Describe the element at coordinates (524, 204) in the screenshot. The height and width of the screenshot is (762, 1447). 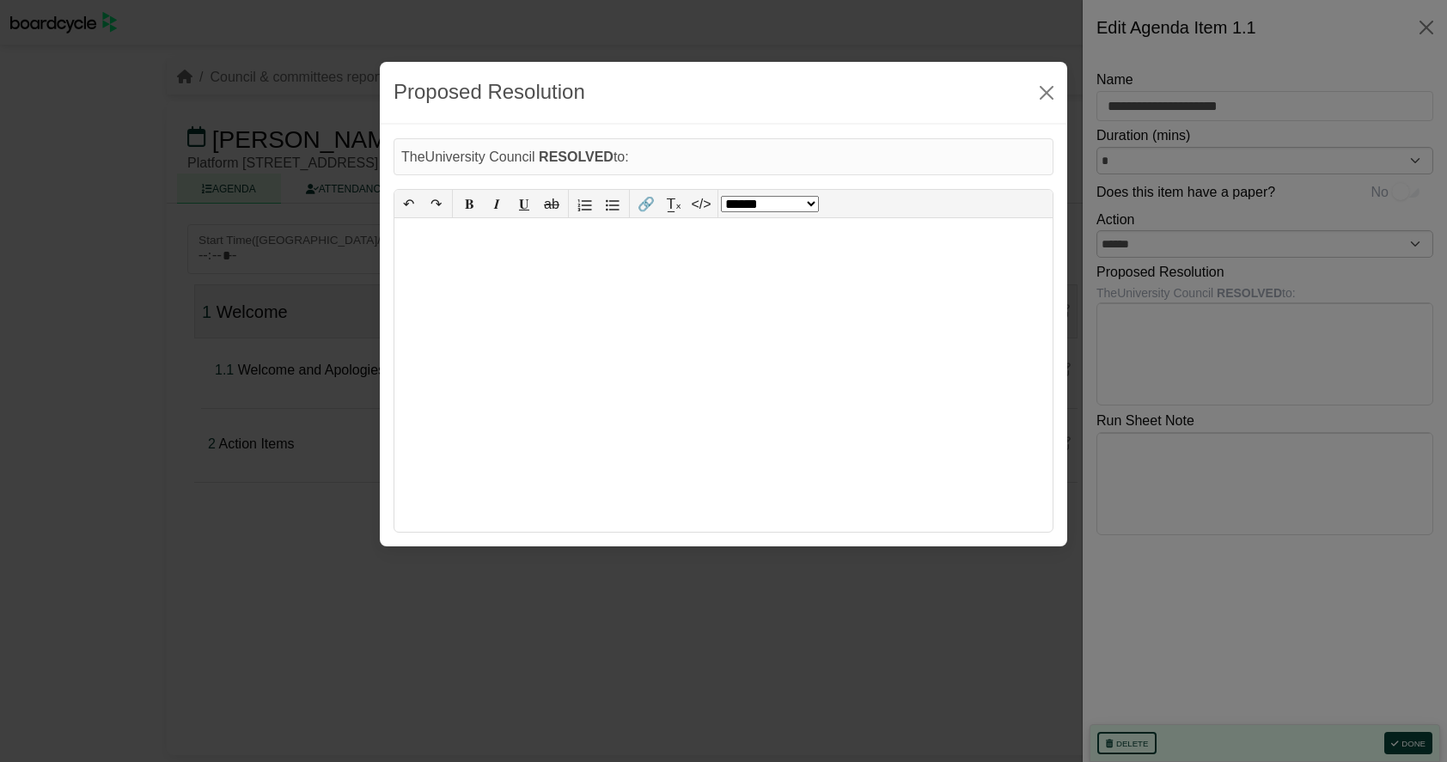
I see `span: 𝐔` at that location.